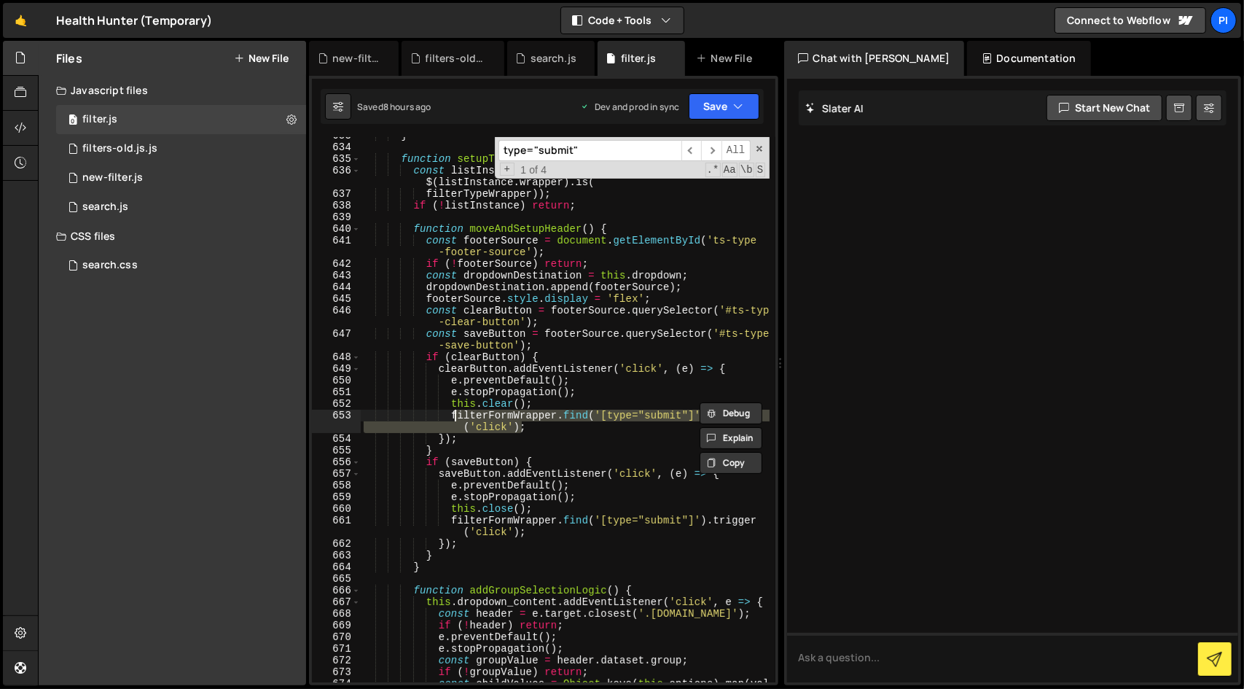  What do you see at coordinates (336, 392) in the screenshot?
I see `div: 651` at bounding box center [336, 392].